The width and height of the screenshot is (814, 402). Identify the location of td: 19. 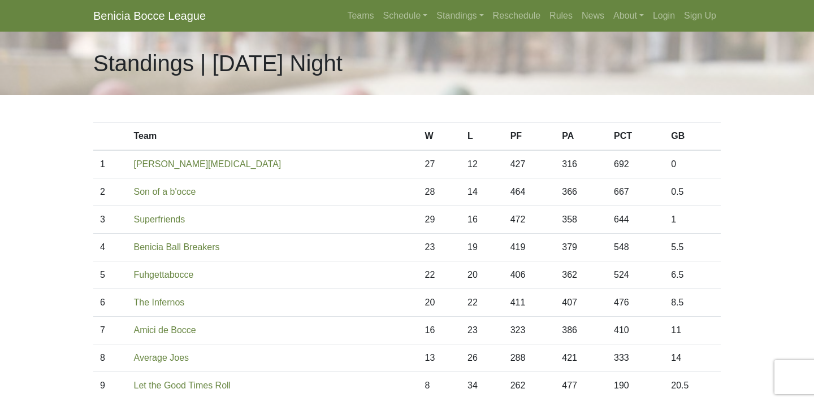
(482, 248).